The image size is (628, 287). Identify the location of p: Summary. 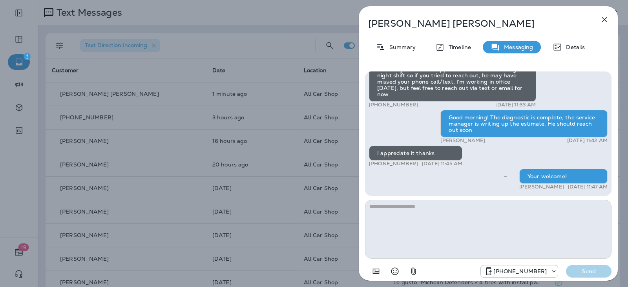
(400, 47).